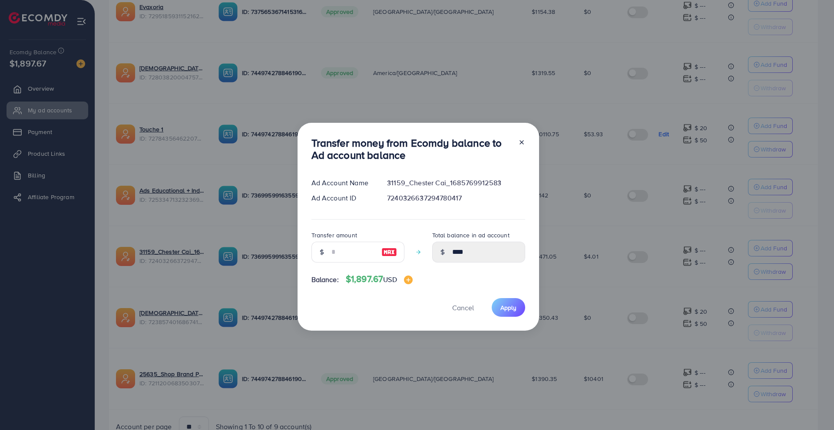 Image resolution: width=834 pixels, height=430 pixels. Describe the element at coordinates (456, 183) in the screenshot. I see `div: 31159_Chester Cai_1685769912583` at that location.